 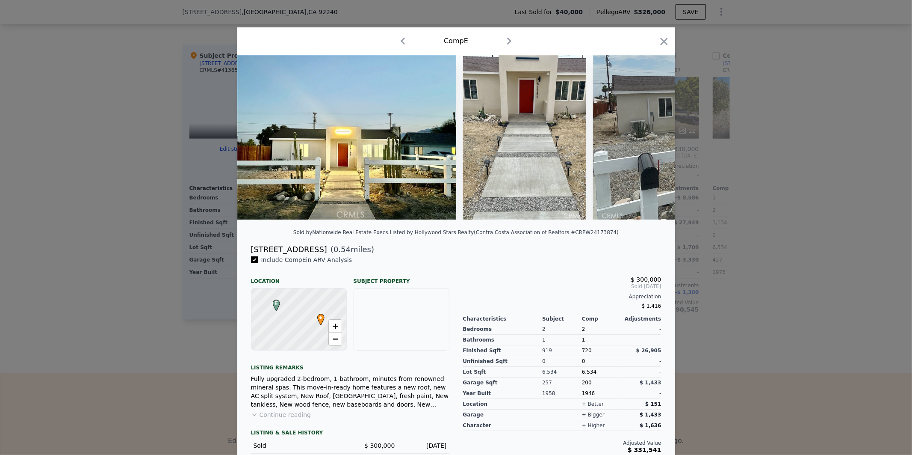 What do you see at coordinates (307, 260) in the screenshot?
I see `span: Include Comp E in ARV Analysis` at bounding box center [307, 260].